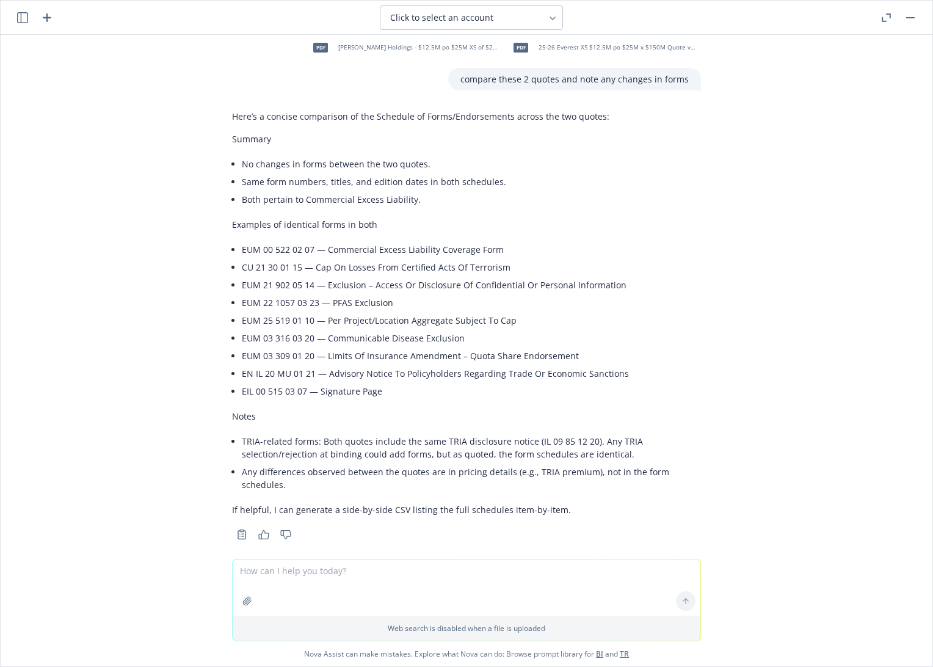  Describe the element at coordinates (466, 224) in the screenshot. I see `p: Examples of identical forms in both` at that location.